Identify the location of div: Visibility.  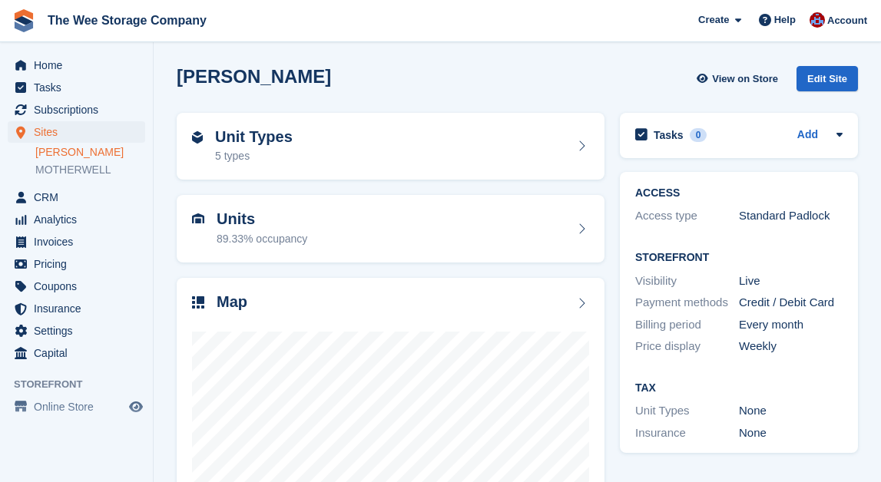
(686, 281).